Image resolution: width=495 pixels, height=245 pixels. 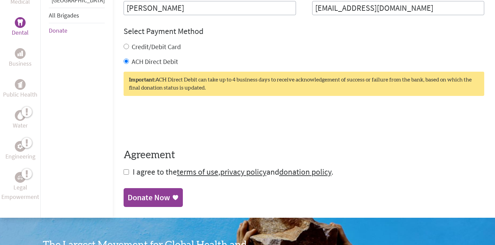 What do you see at coordinates (197, 172) in the screenshot?
I see `a: terms of use` at bounding box center [197, 172].